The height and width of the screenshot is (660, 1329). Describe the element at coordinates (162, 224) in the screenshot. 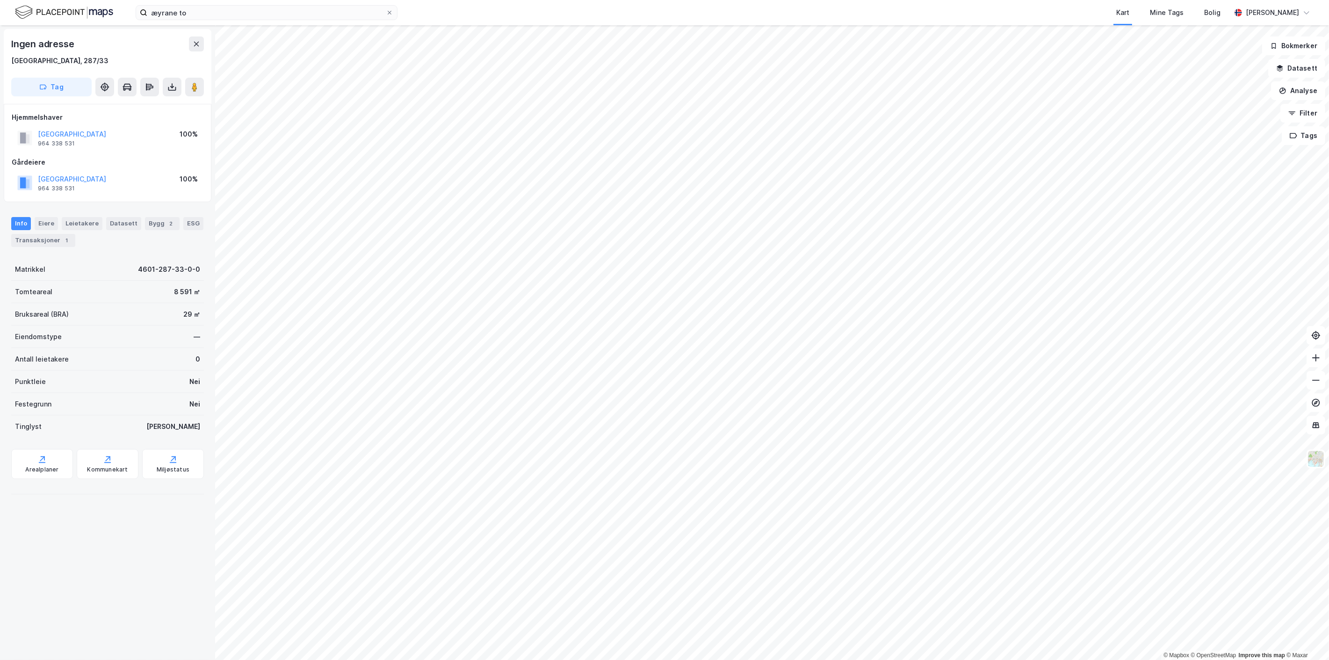

I see `div: Bygg` at that location.